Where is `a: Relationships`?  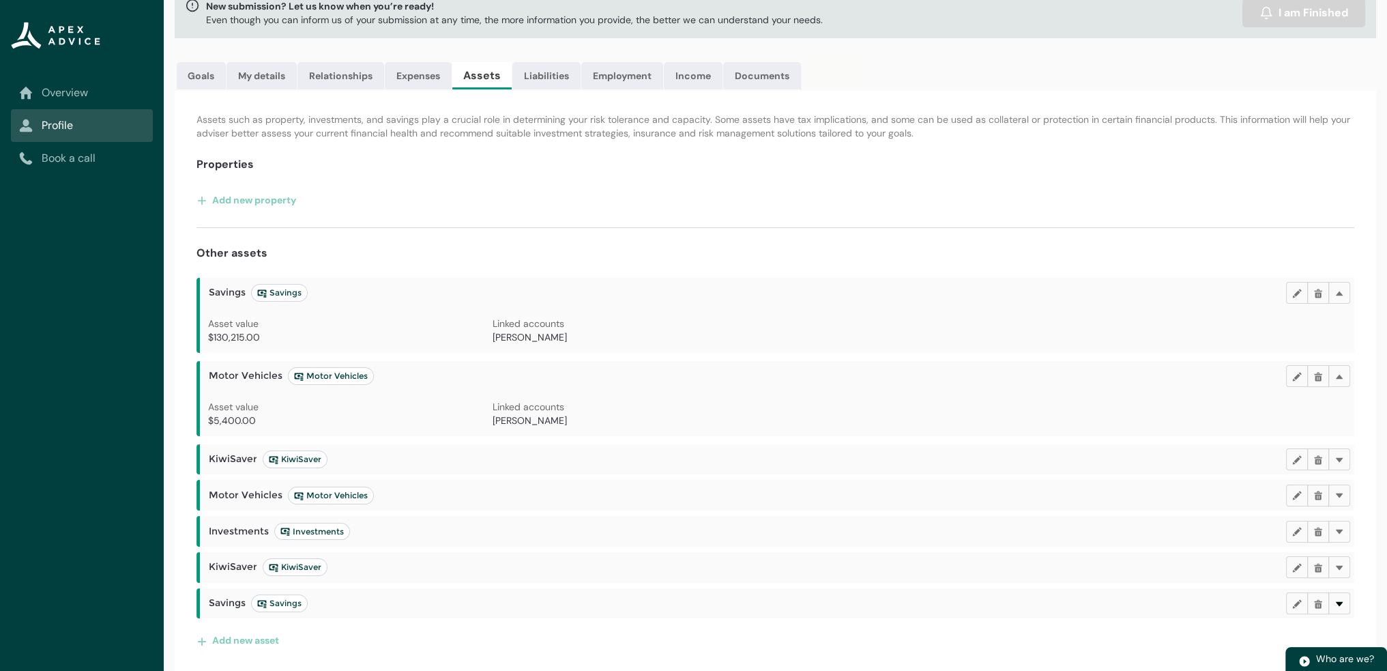
a: Relationships is located at coordinates (341, 76).